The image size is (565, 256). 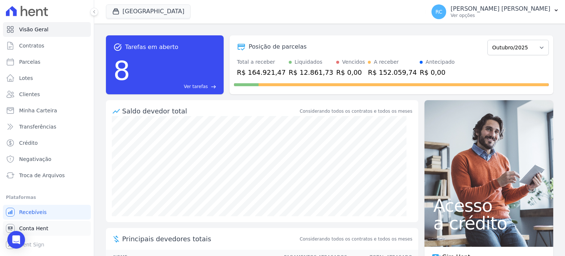 I want to click on span: Contratos, so click(x=32, y=46).